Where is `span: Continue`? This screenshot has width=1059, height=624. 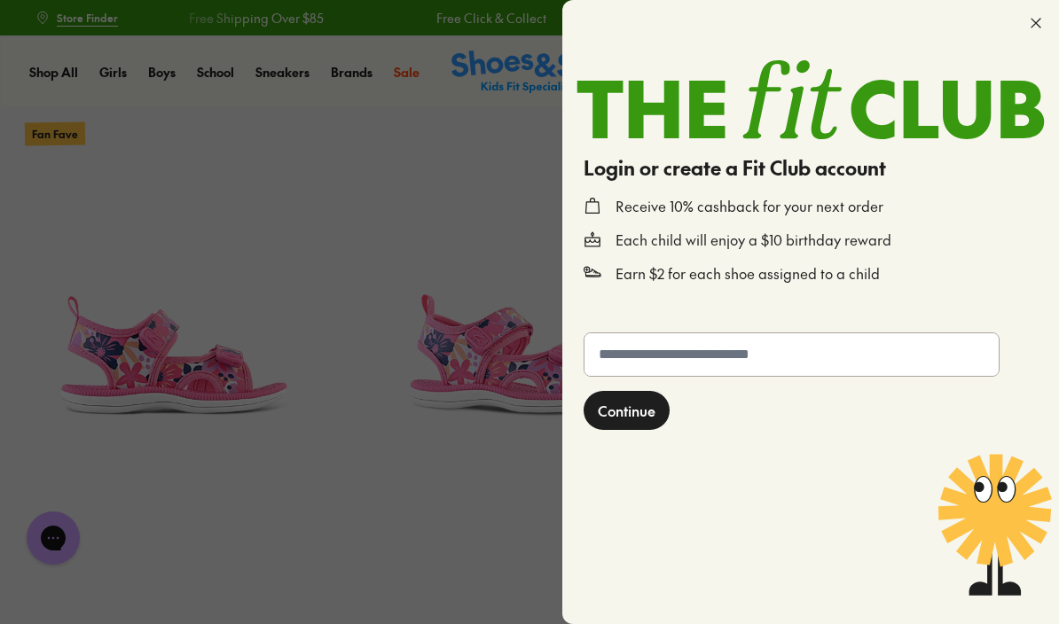 span: Continue is located at coordinates (626, 411).